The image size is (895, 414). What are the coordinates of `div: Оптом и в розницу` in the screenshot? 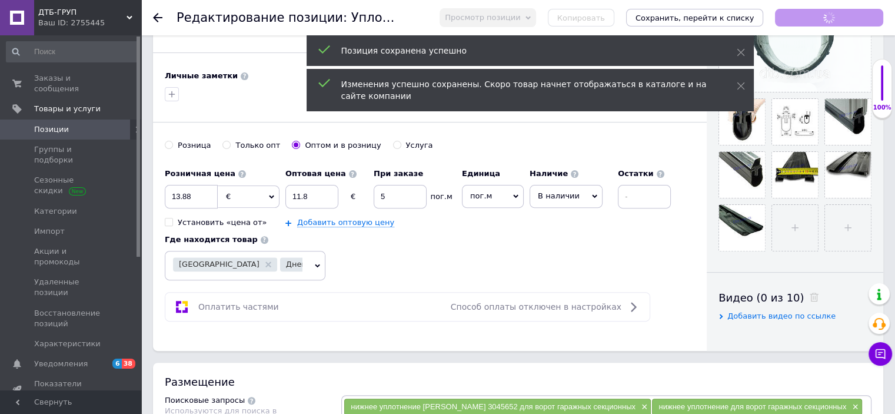 It's located at (342, 145).